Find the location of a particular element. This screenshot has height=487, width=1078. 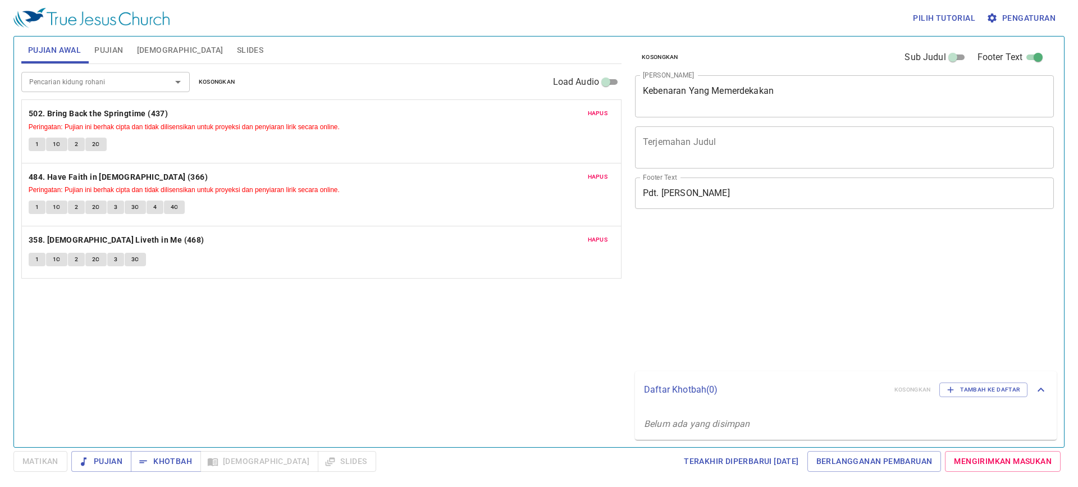

button: Pilih tutorial is located at coordinates (944, 18).